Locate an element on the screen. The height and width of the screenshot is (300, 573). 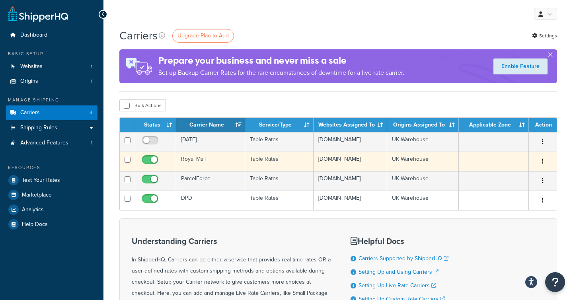
li: Advanced Features is located at coordinates (52, 143).